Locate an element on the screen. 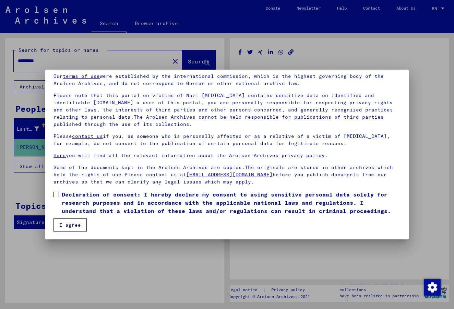 The width and height of the screenshot is (454, 309). p: Please if you, as someone who is personally affected or as a relative of a victim of [MEDICAL_DAT... is located at coordinates (227, 140).